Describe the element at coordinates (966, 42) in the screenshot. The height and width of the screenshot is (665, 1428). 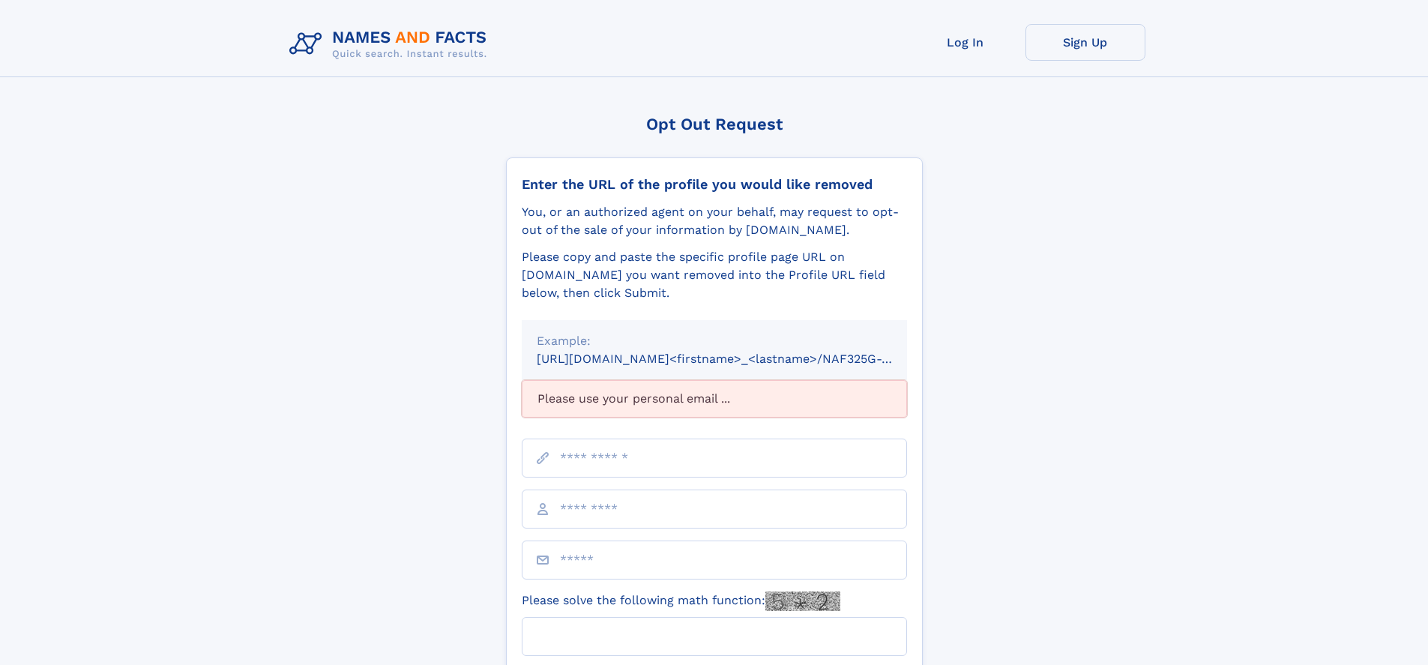
I see `a: Log In` at that location.